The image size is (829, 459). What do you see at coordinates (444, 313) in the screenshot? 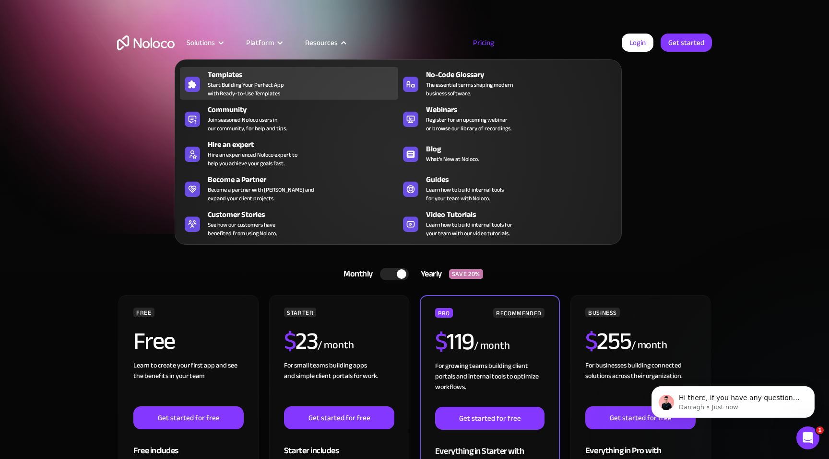
I see `div: PRO` at bounding box center [444, 313].